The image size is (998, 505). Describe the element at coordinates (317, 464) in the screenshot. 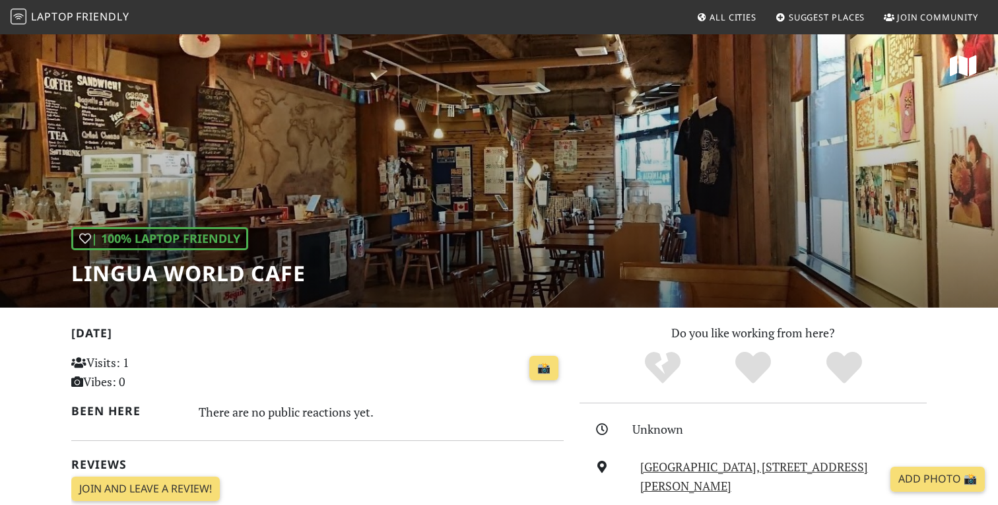

I see `h2: Reviews` at that location.